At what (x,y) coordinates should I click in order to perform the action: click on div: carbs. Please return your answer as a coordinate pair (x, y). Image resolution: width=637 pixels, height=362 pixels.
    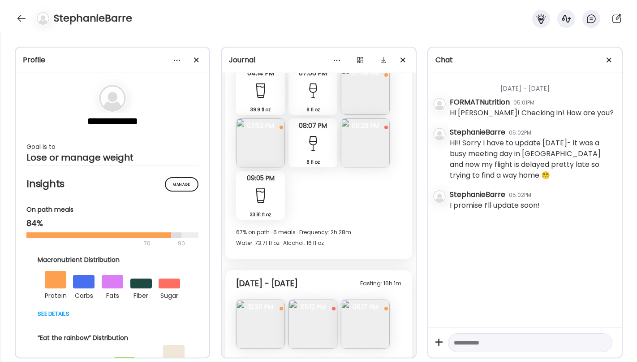
    Looking at the image, I should click on (84, 295).